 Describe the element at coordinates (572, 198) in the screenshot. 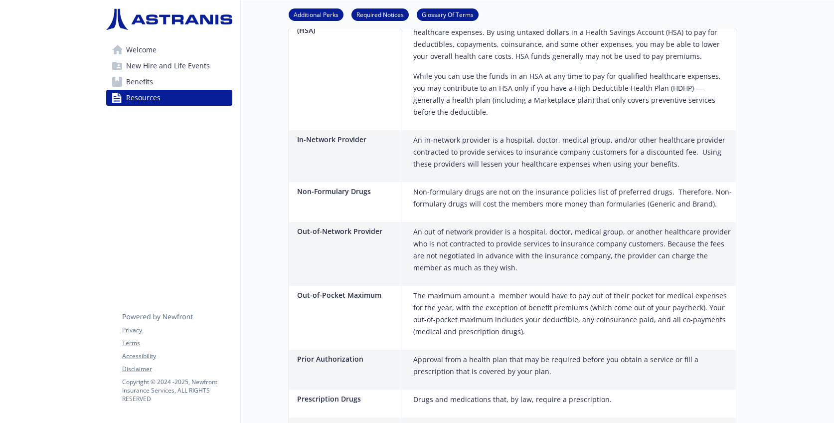

I see `p: Non-formulary drugs are not on the insurance policies list of preferred drugs. Therefore, Non-for...` at that location.